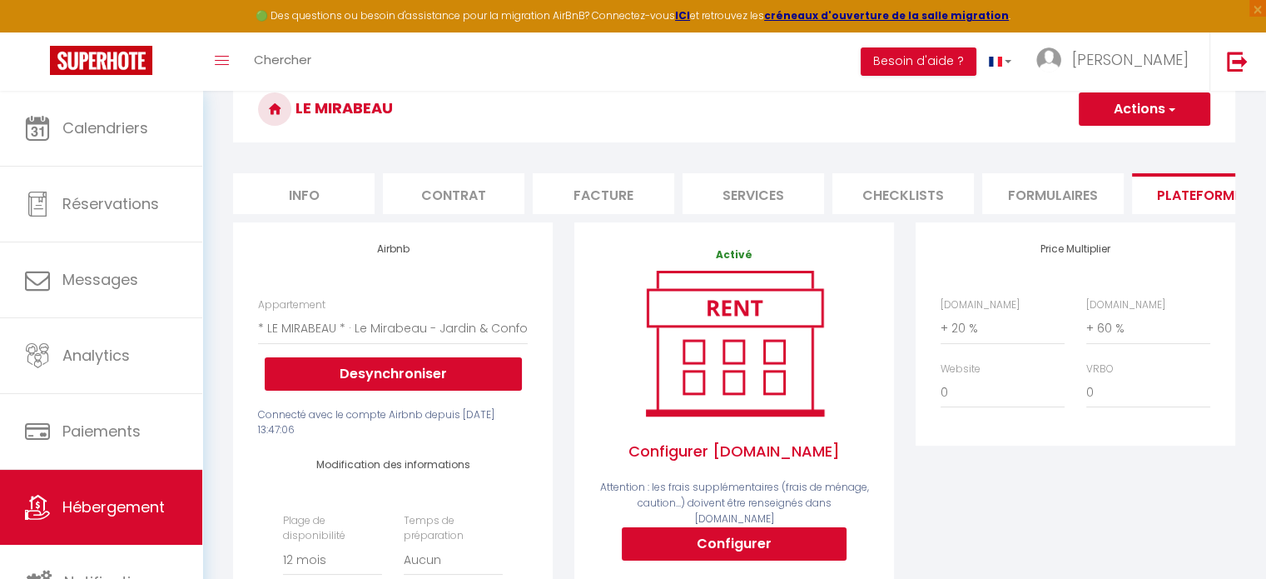  I want to click on li: Formulaires, so click(1053, 193).